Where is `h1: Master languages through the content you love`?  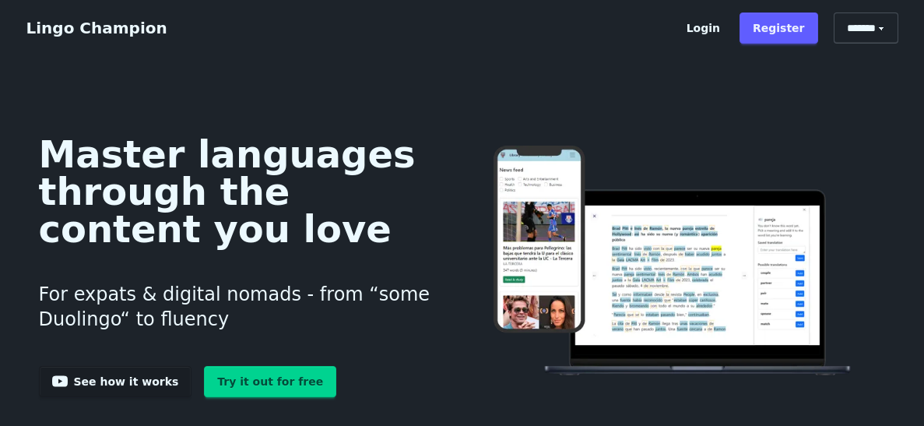
h1: Master languages through the content you love is located at coordinates (238, 191).